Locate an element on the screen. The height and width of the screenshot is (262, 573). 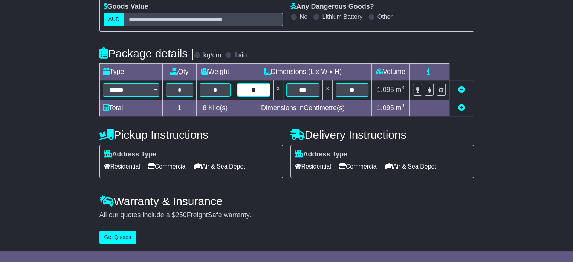
label: AUD is located at coordinates (114, 19).